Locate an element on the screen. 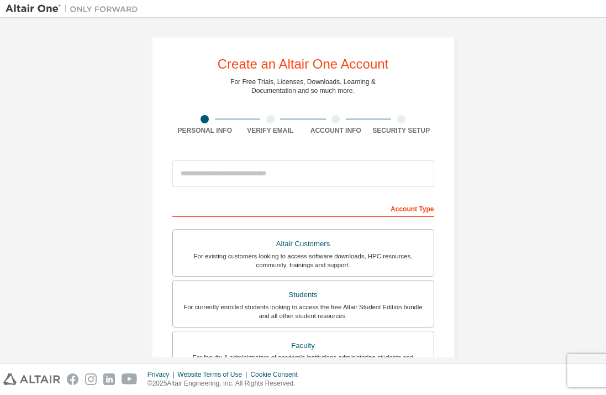  div: For faculty & administrators of academic institutions administering students and accessing softwa... is located at coordinates (303, 361).